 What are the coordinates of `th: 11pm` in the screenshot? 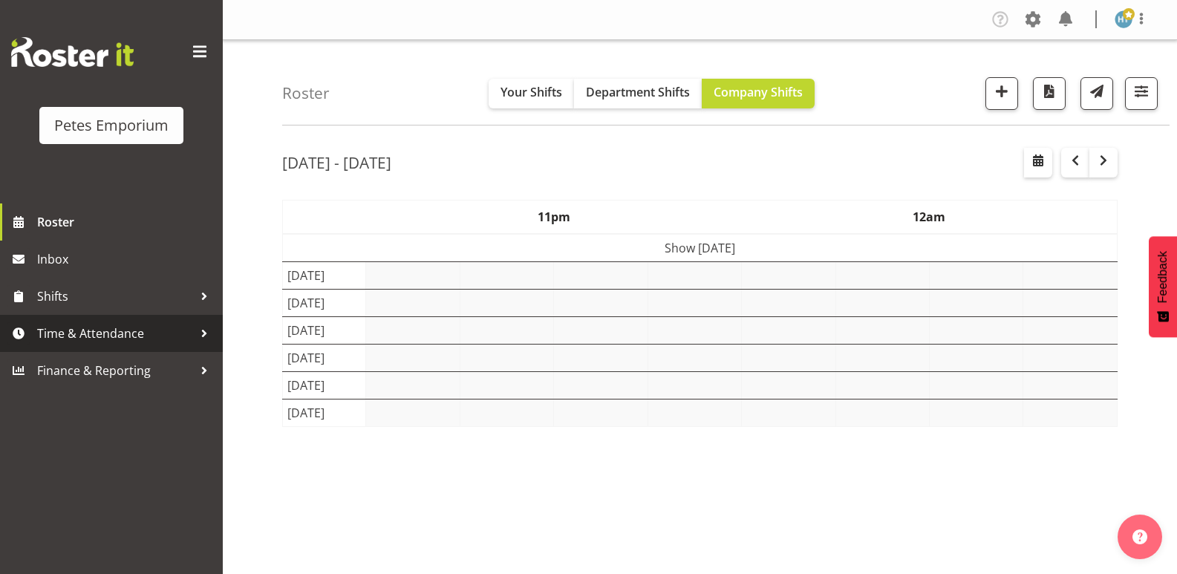 It's located at (554, 217).